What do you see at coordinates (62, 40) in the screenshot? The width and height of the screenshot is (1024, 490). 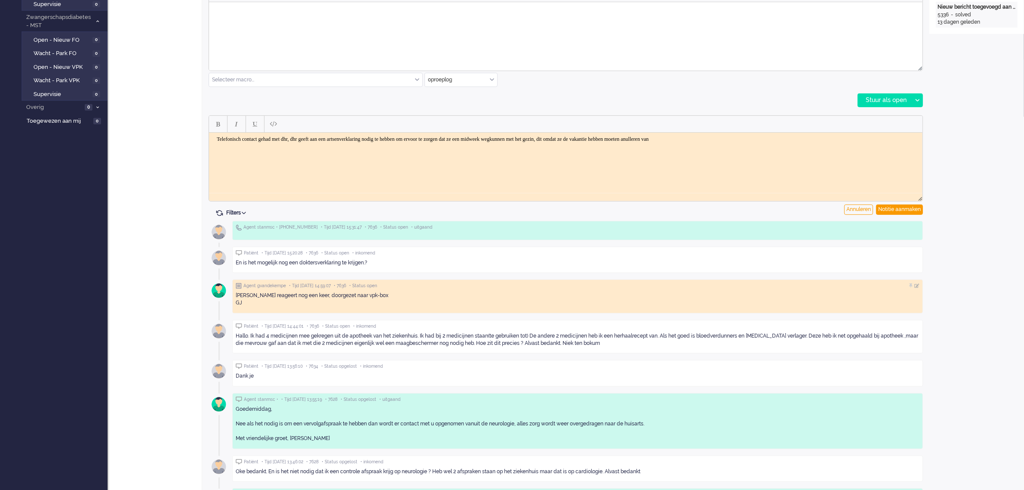 I see `span: Open - Nieuw FO` at bounding box center [62, 40].